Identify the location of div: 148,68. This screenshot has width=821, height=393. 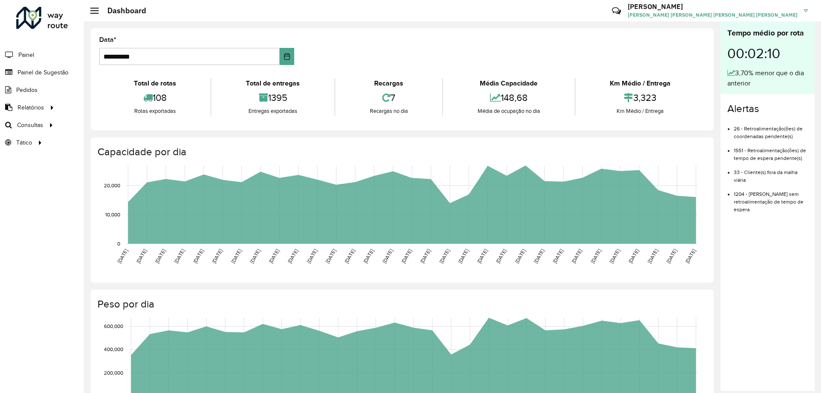
(508, 97).